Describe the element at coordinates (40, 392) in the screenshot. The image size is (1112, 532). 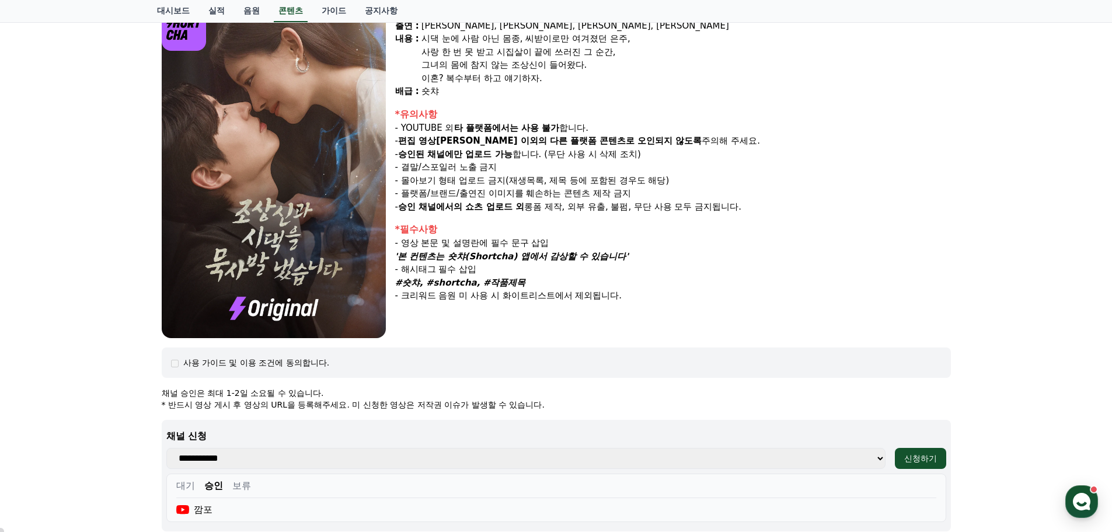
I see `span: 홈` at that location.